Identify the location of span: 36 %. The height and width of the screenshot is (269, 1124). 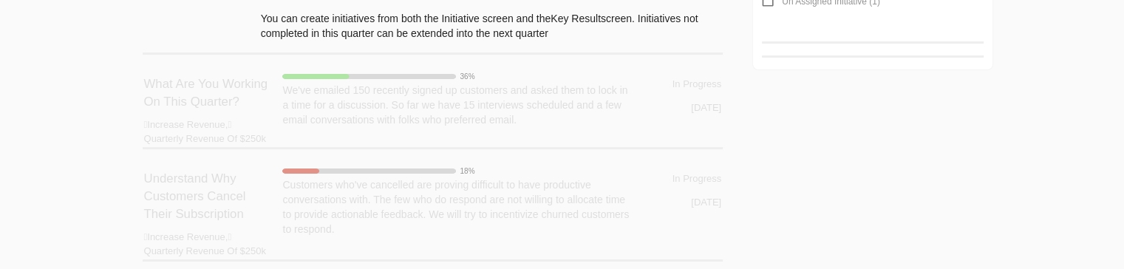
(467, 76).